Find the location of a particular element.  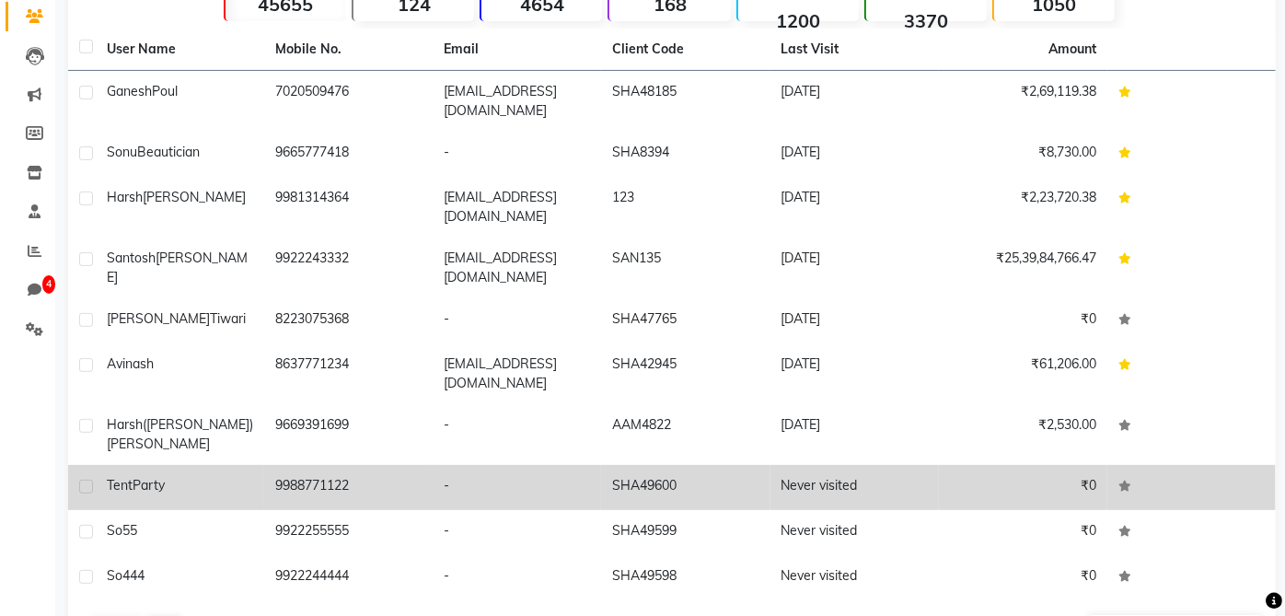

th: Client Code is located at coordinates (685, 50).